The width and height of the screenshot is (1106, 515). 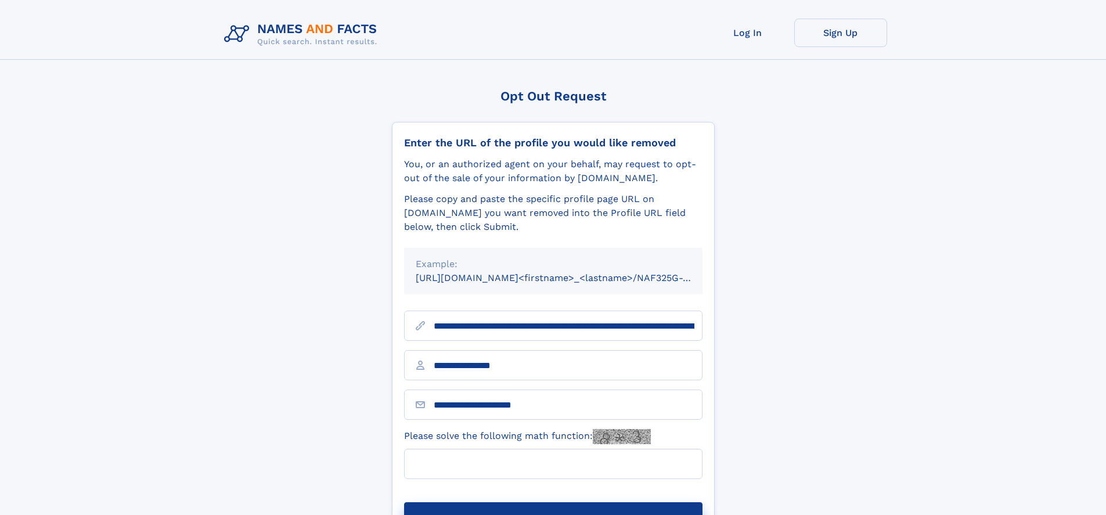 I want to click on div: Opt Out Request, so click(x=554, y=96).